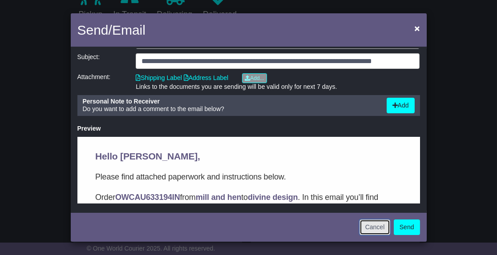  What do you see at coordinates (206, 78) in the screenshot?
I see `a: Address Label` at bounding box center [206, 78].